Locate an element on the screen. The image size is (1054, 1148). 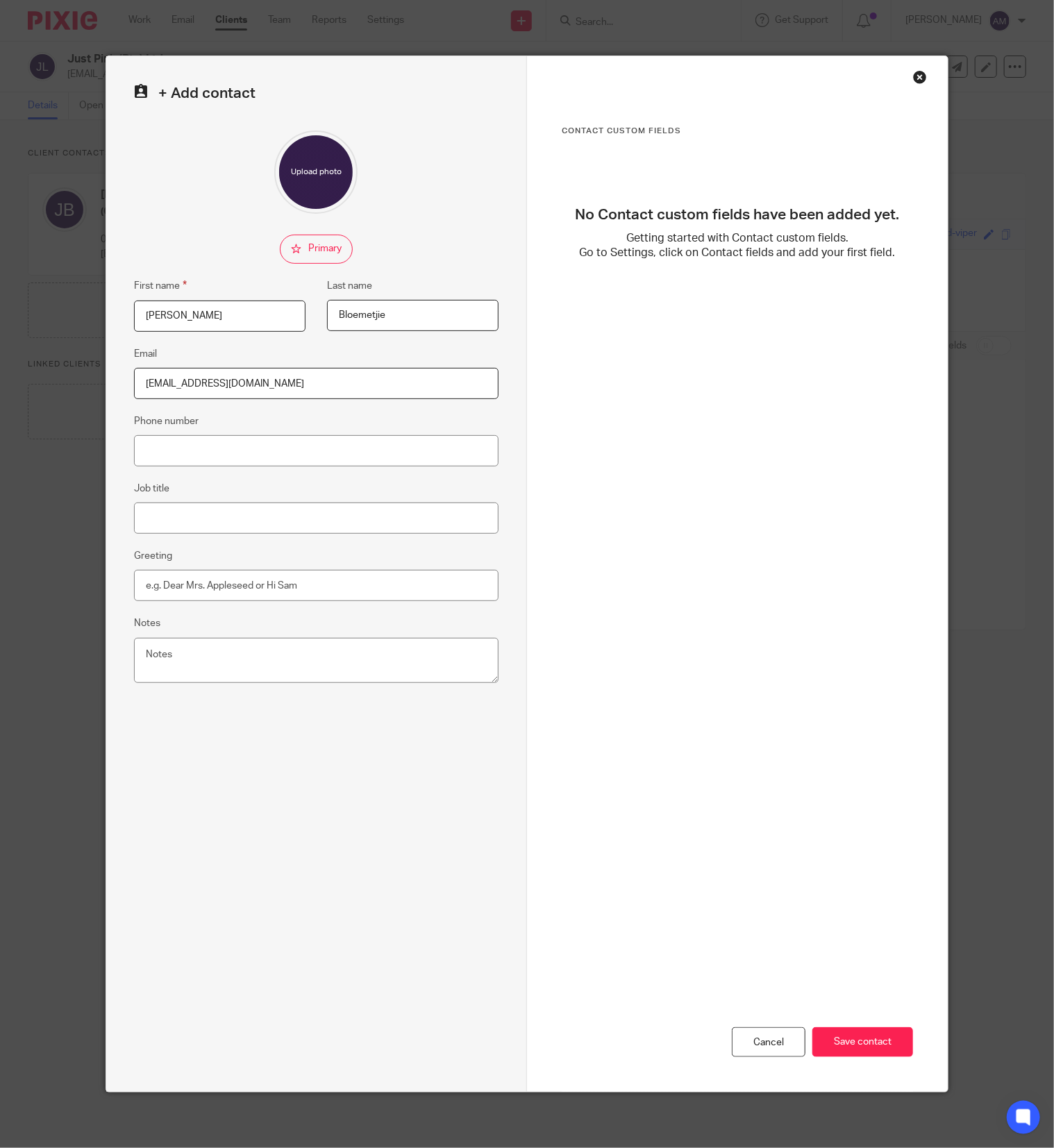
label: Job title is located at coordinates (151, 489).